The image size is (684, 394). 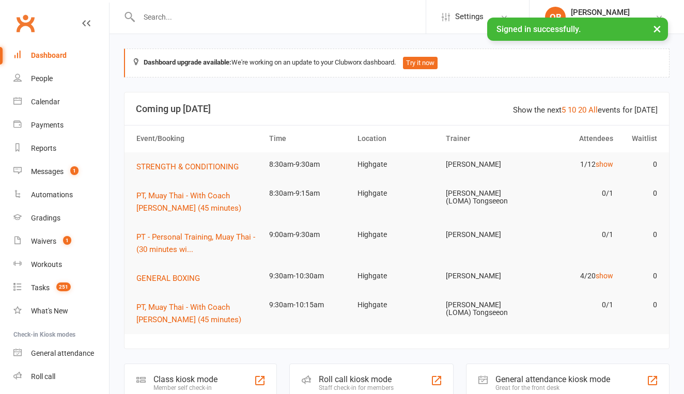 I want to click on strong: Dashboard upgrade available:, so click(x=188, y=62).